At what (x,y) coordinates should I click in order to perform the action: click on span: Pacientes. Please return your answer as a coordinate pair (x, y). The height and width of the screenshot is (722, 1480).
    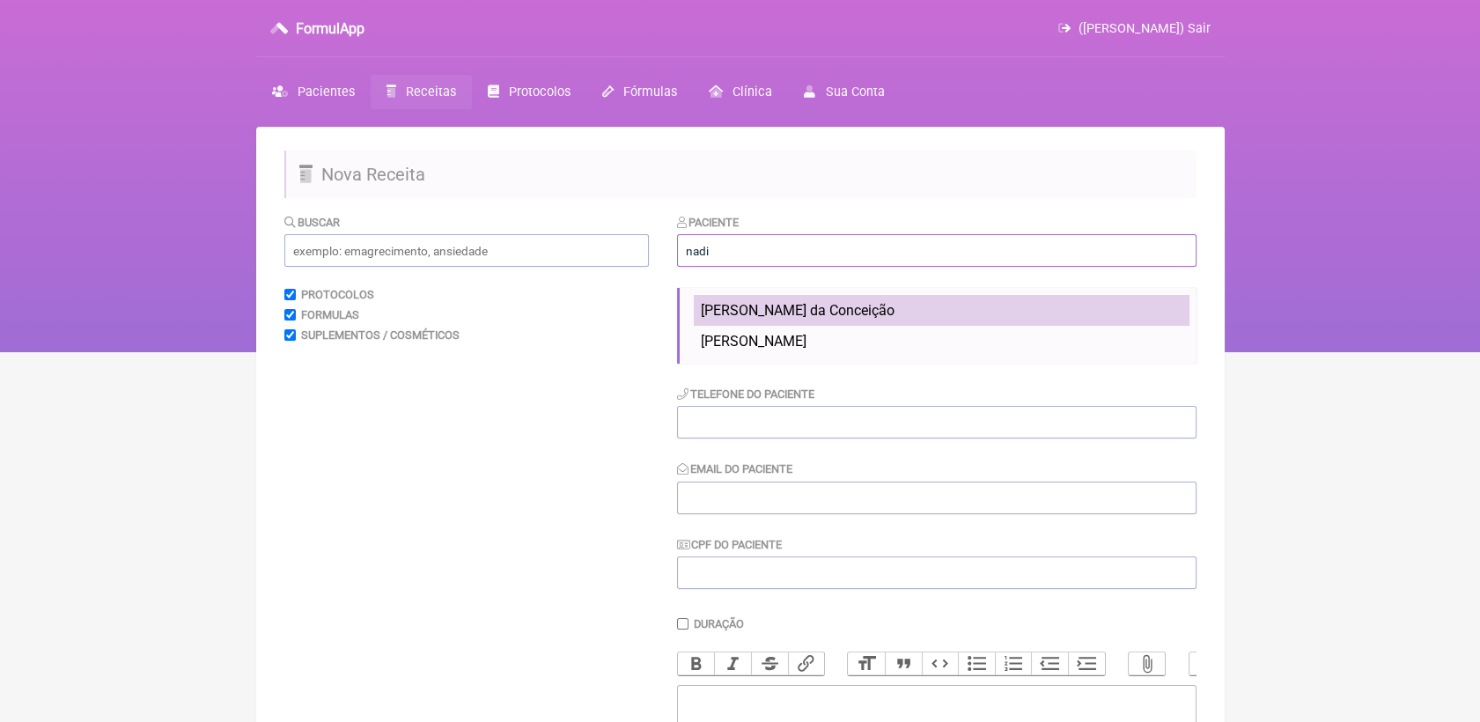
    Looking at the image, I should click on (326, 92).